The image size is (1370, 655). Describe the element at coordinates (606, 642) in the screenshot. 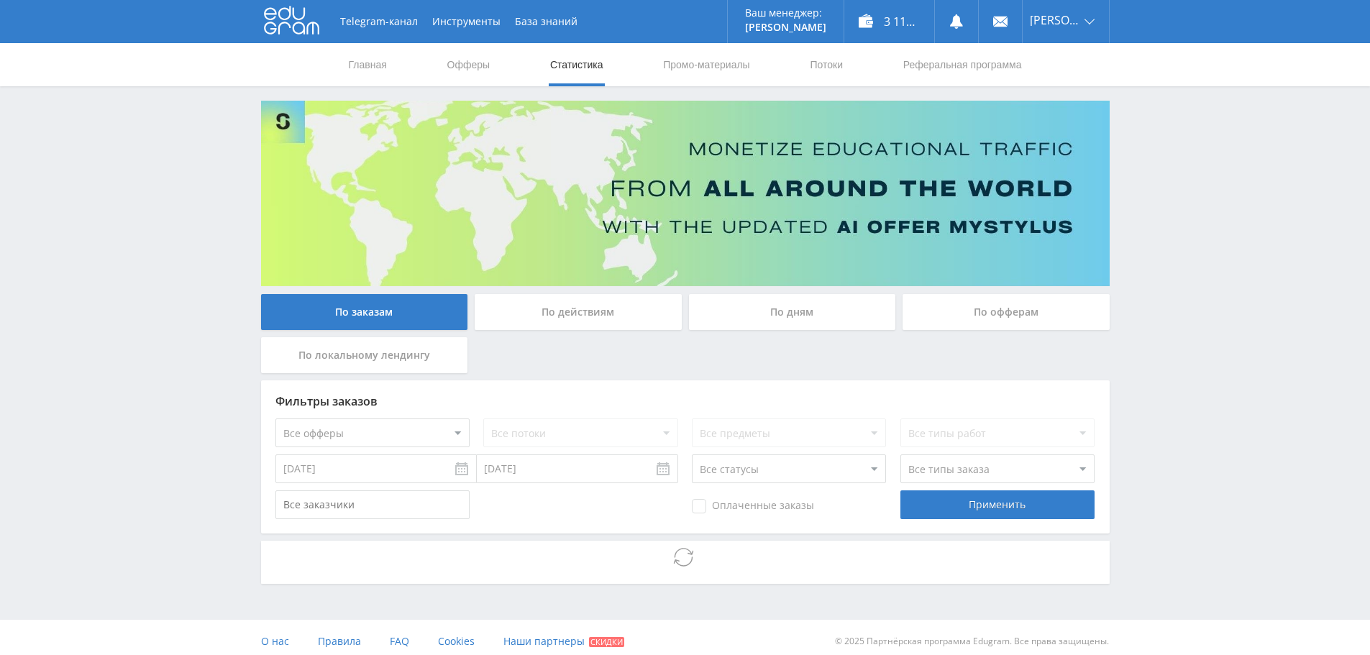

I see `span: Скидки` at that location.